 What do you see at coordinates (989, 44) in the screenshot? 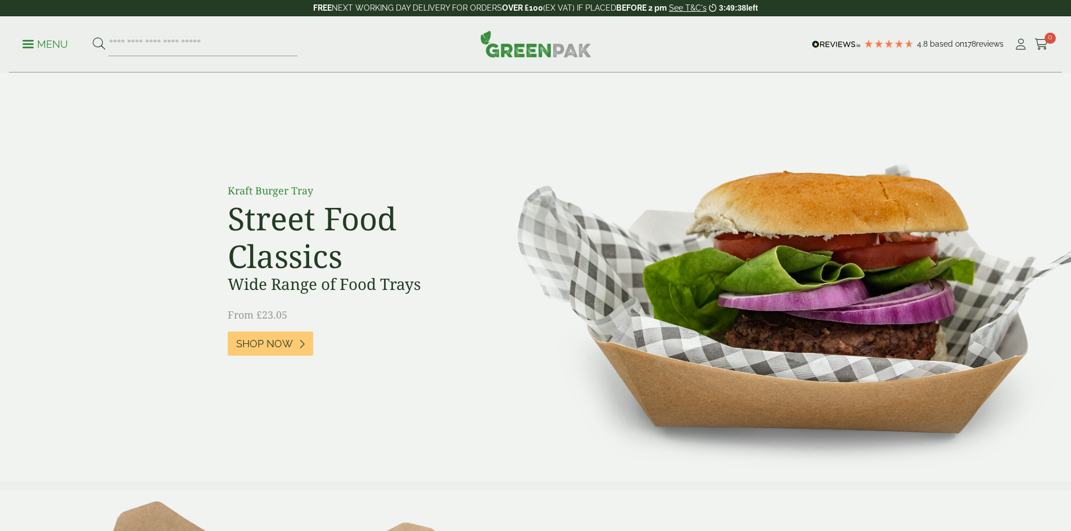
I see `span: reviews` at bounding box center [989, 44].